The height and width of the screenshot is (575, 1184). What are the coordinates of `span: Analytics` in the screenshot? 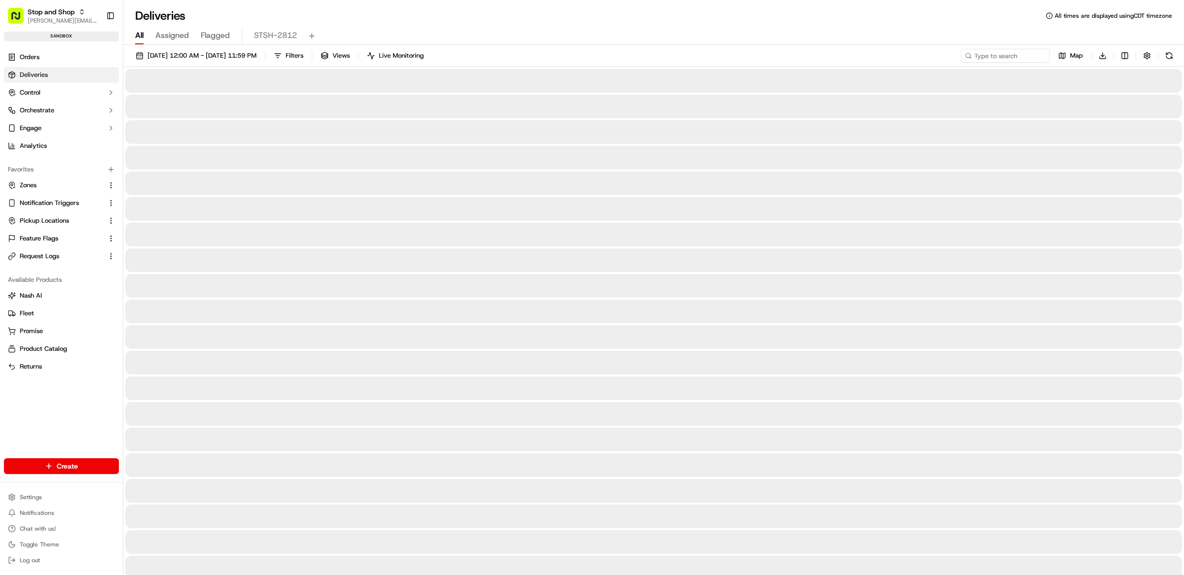 It's located at (33, 146).